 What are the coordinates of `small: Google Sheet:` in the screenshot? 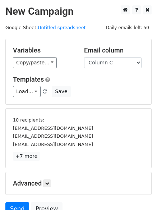 It's located at (46, 27).